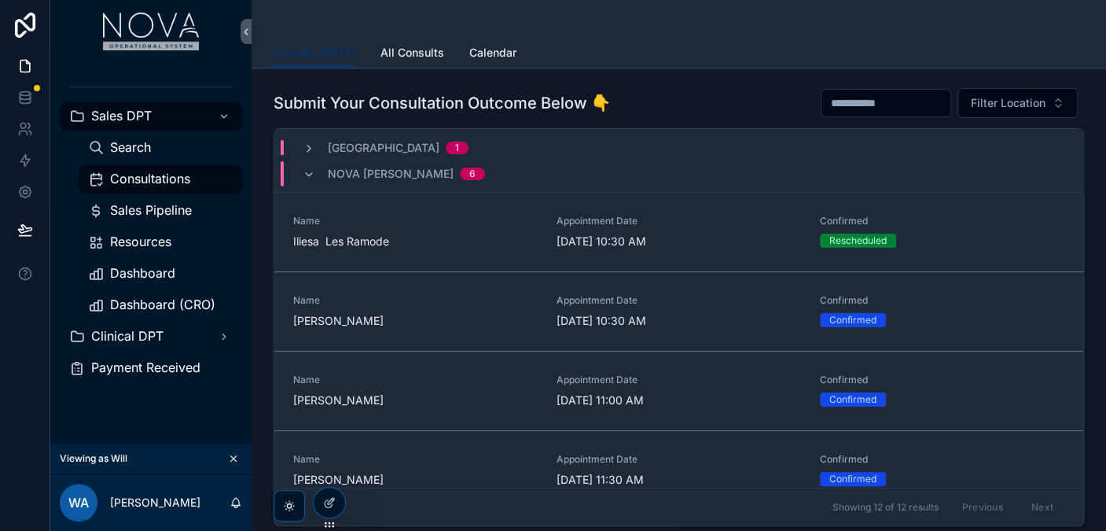 This screenshot has width=1106, height=531. What do you see at coordinates (121, 116) in the screenshot?
I see `span: Sales DPT` at bounding box center [121, 116].